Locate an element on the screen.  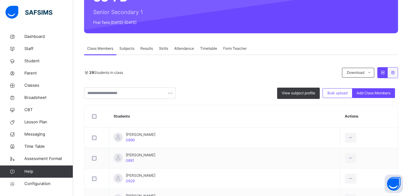
th: Actions is located at coordinates (369, 116).